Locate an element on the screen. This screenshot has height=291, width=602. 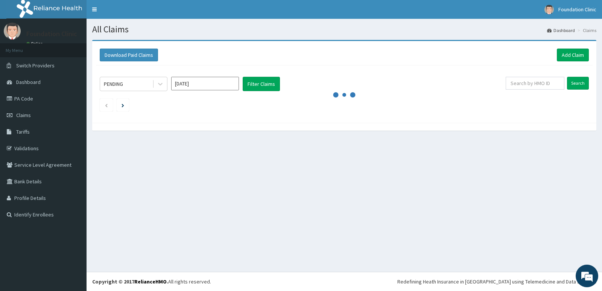
strong: Copyright © 2017 . is located at coordinates (130, 281).